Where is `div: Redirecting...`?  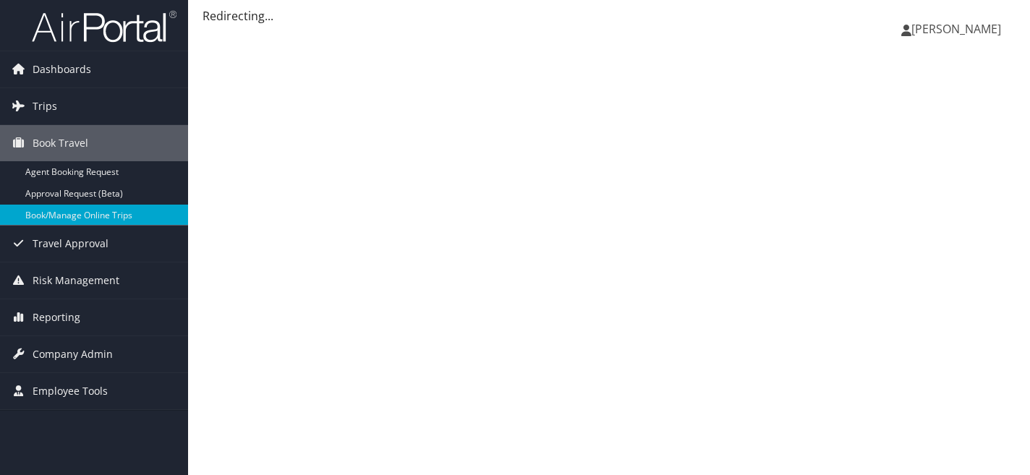
div: Redirecting... is located at coordinates (609, 16).